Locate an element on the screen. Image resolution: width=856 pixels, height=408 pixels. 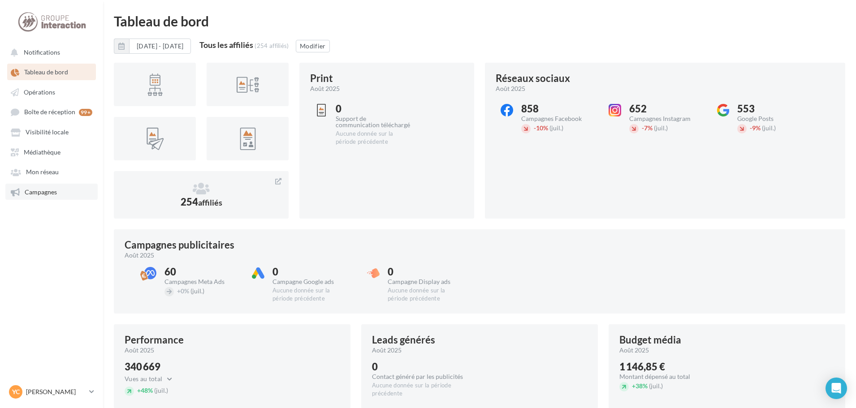
a: Tableau de bord is located at coordinates (52, 72).